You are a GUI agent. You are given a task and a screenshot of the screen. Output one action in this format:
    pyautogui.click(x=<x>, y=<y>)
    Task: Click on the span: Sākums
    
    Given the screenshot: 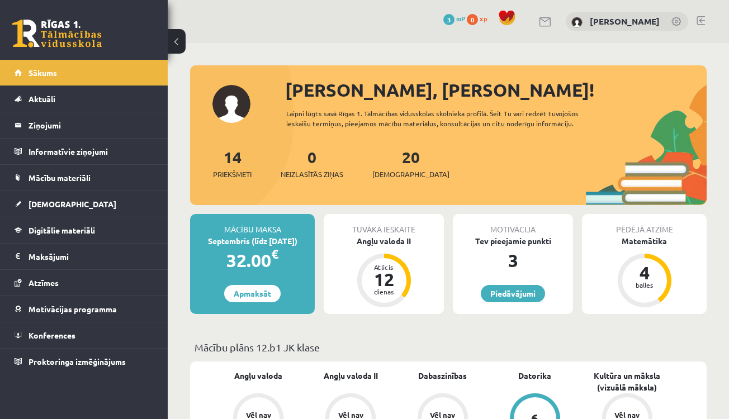 What is the action you would take?
    pyautogui.click(x=42, y=73)
    